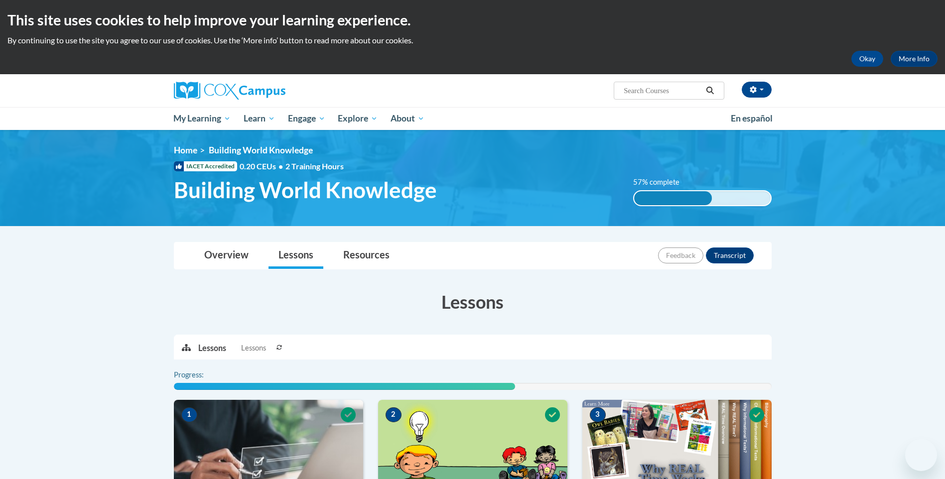 The image size is (945, 479). I want to click on a: Lessons, so click(296, 256).